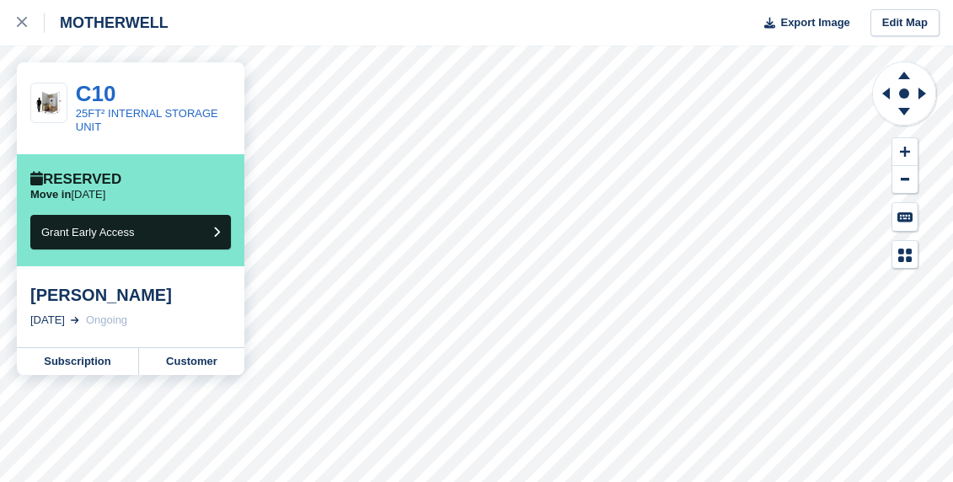 The height and width of the screenshot is (482, 953). What do you see at coordinates (76, 179) in the screenshot?
I see `div: Reserved` at bounding box center [76, 179].